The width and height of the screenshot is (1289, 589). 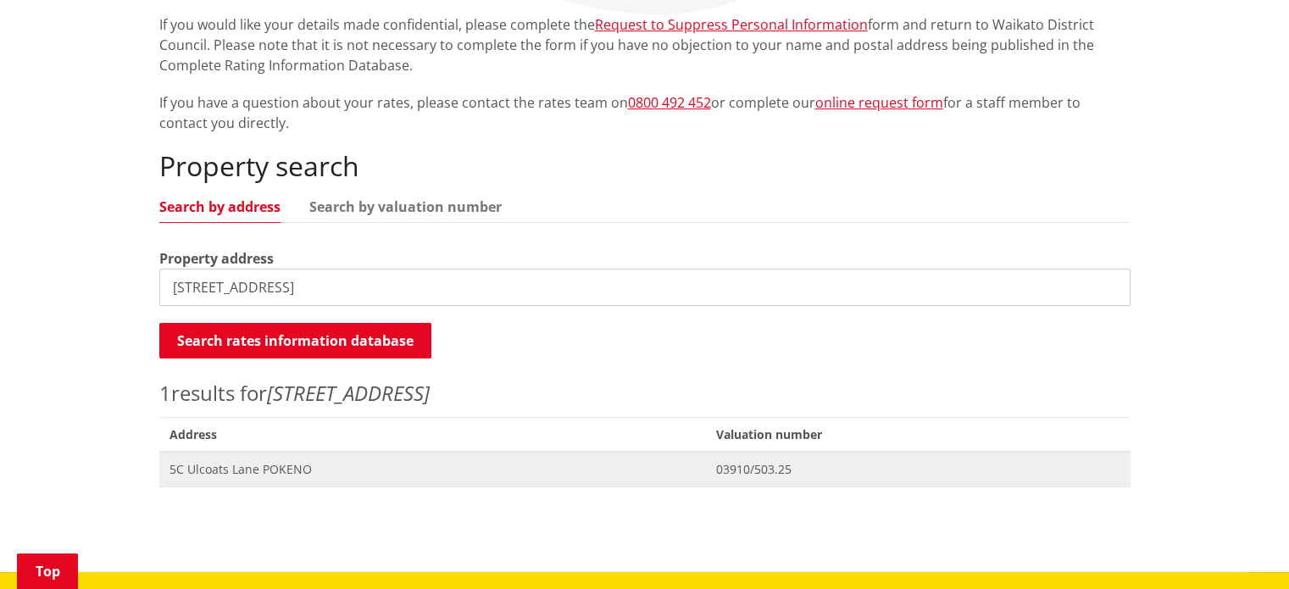 I want to click on button: Search rates information database, so click(x=295, y=341).